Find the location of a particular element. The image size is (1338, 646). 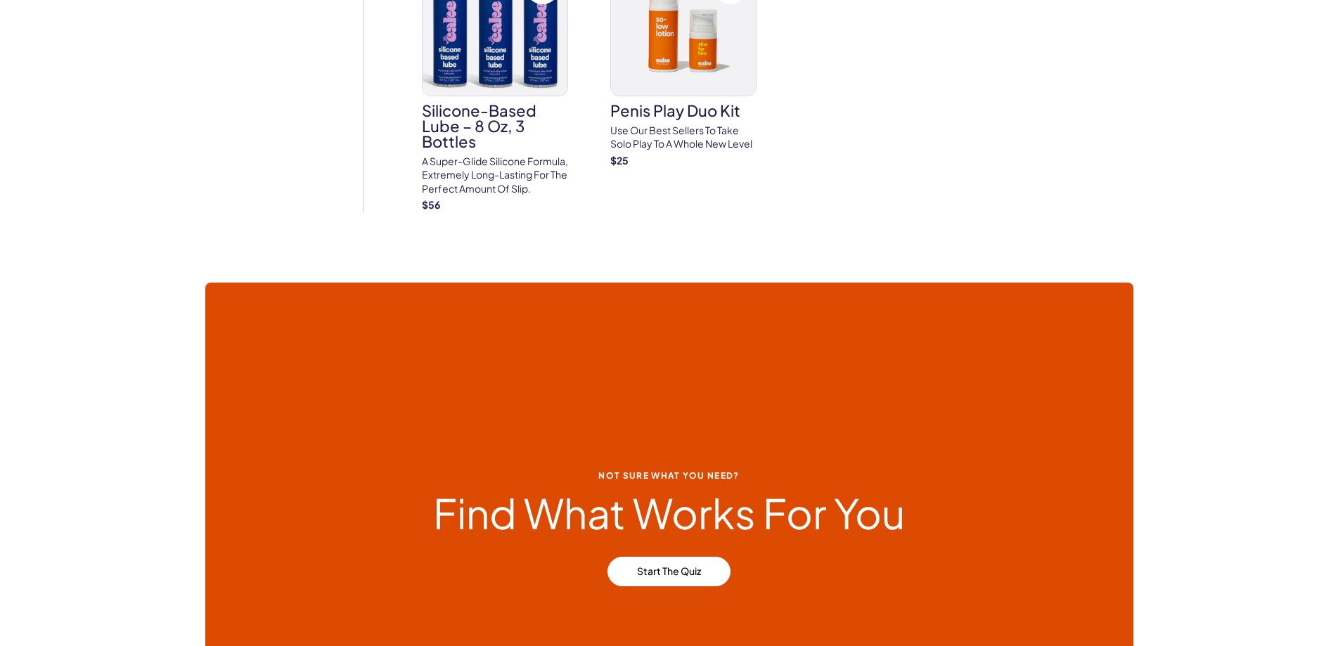

h3: penis play duo kit is located at coordinates (684, 110).